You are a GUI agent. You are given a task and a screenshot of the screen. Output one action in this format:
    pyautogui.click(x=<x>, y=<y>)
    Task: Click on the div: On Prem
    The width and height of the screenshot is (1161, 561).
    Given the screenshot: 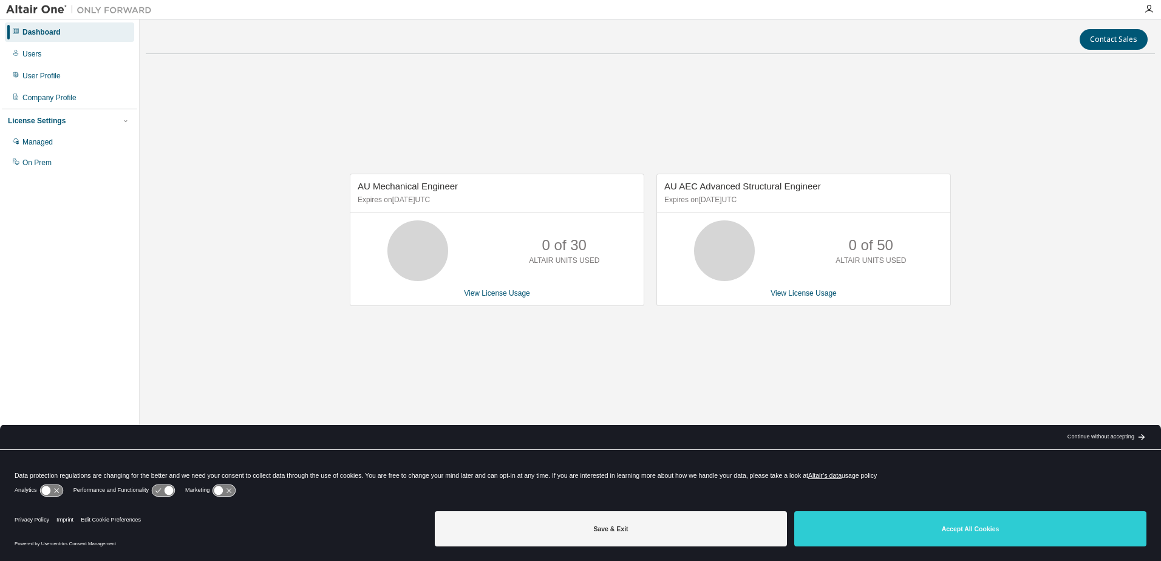 What is the action you would take?
    pyautogui.click(x=37, y=163)
    